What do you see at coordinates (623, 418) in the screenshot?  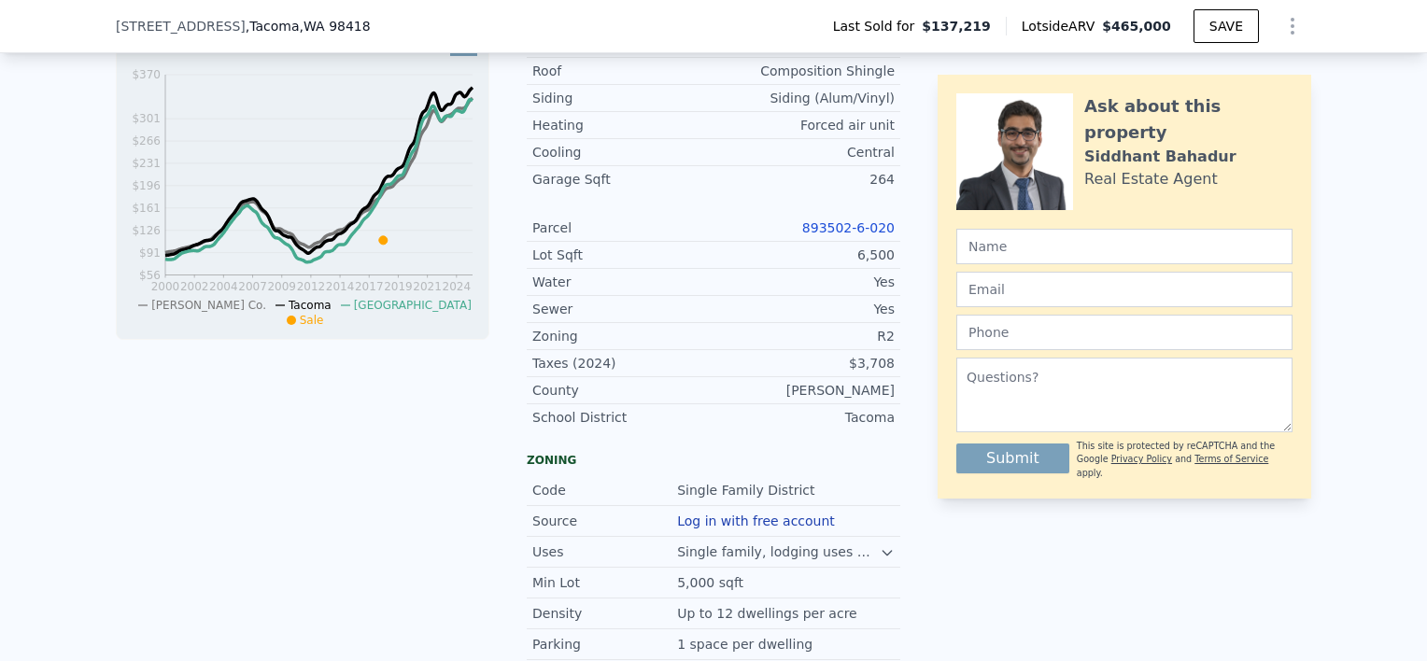 I see `div: School District` at bounding box center [623, 418].